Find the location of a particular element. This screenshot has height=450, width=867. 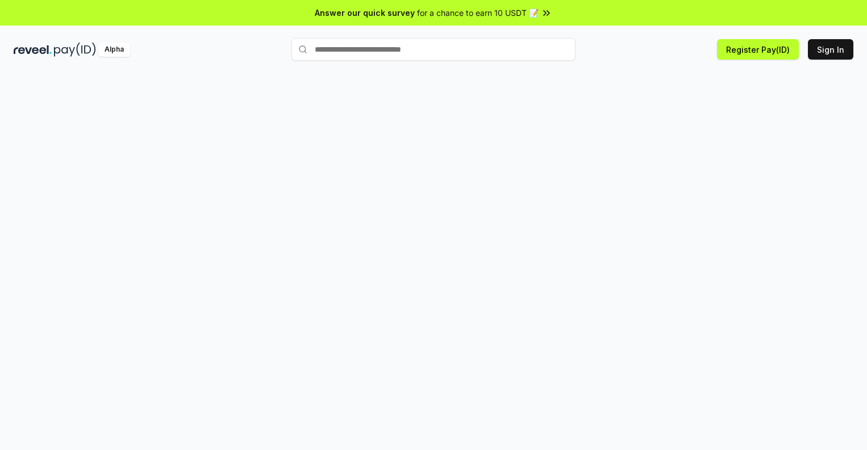

span: Answer our quick survey is located at coordinates (365, 12).